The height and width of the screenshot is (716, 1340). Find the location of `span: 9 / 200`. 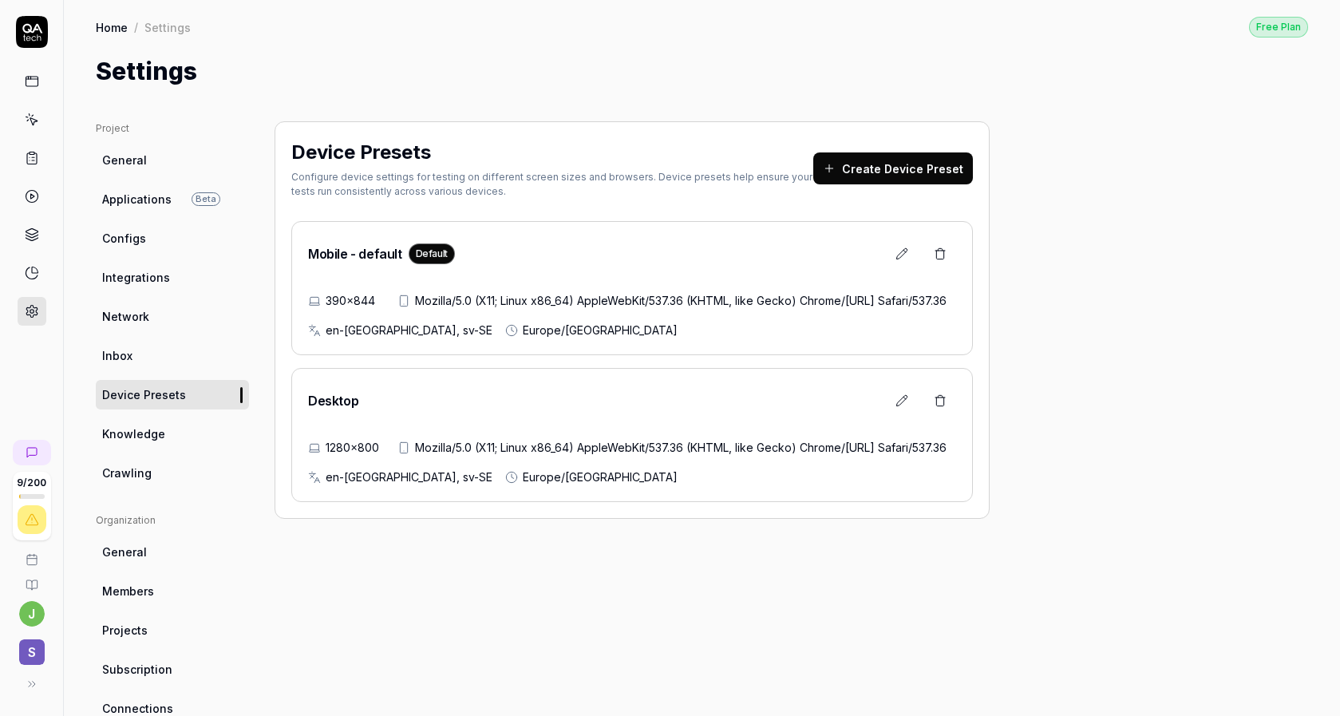

span: 9 / 200 is located at coordinates (31, 483).